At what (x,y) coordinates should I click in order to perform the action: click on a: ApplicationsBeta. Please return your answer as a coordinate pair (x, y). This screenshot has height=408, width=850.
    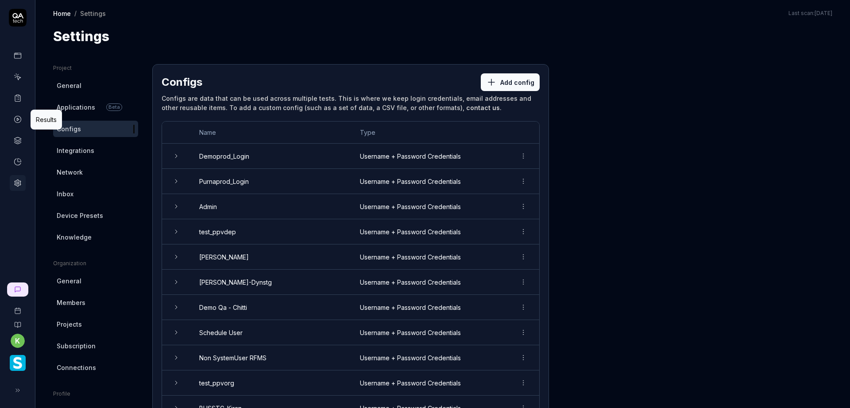
    Looking at the image, I should click on (96, 107).